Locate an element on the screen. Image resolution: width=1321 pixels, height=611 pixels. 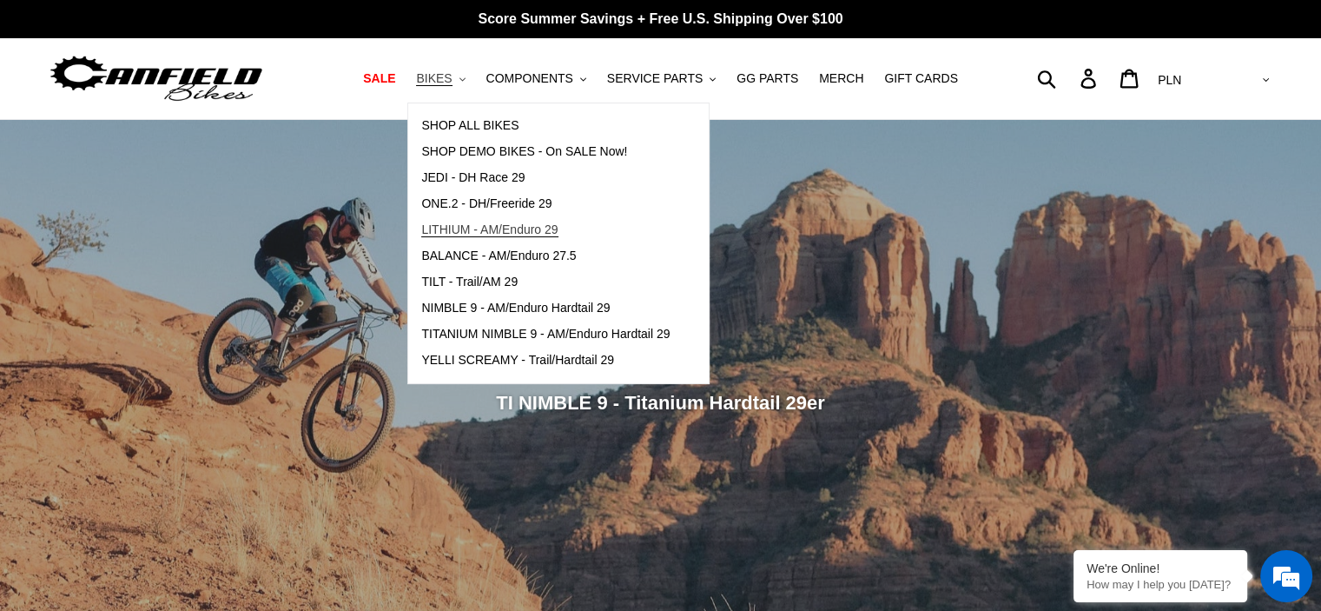
span: We're online! is located at coordinates (170, 278).